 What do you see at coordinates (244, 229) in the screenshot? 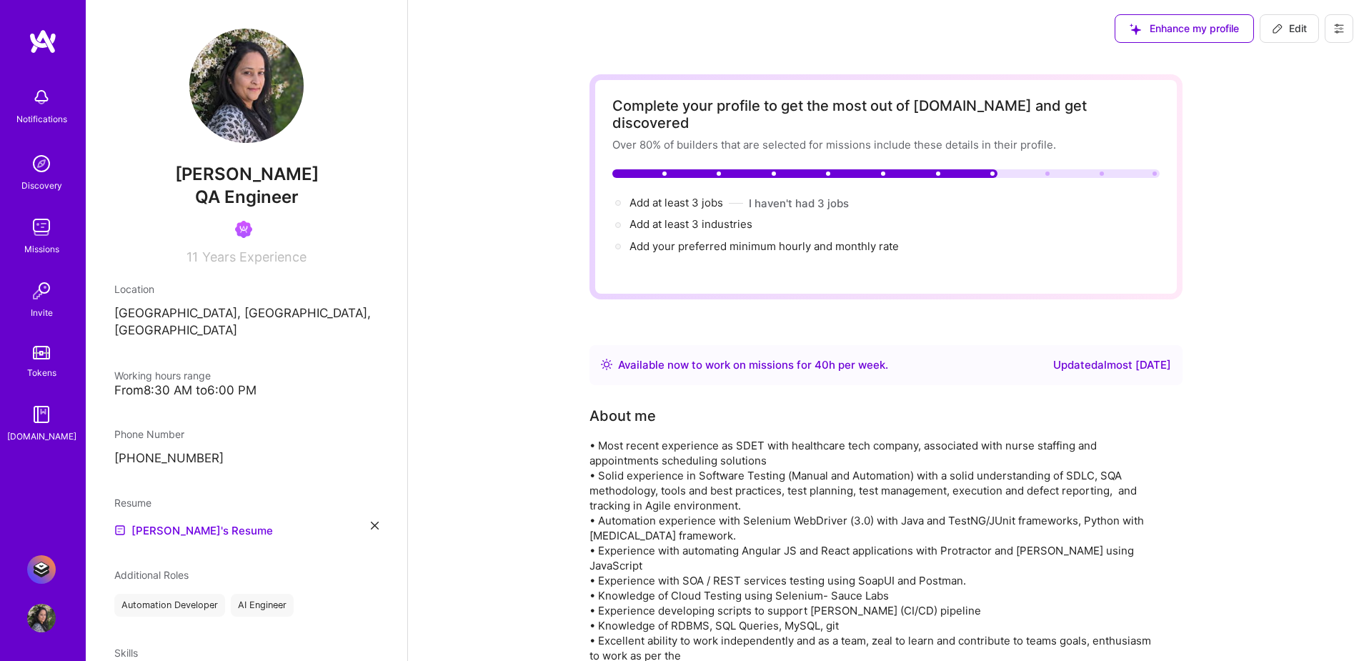
I see `img: Been on Mission` at bounding box center [244, 229].